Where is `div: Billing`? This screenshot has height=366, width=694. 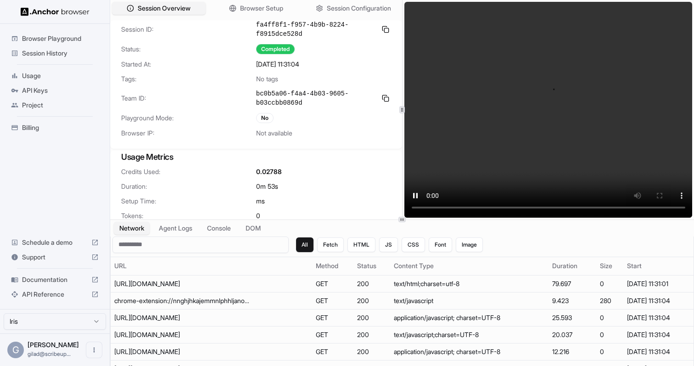 div: Billing is located at coordinates (55, 128).